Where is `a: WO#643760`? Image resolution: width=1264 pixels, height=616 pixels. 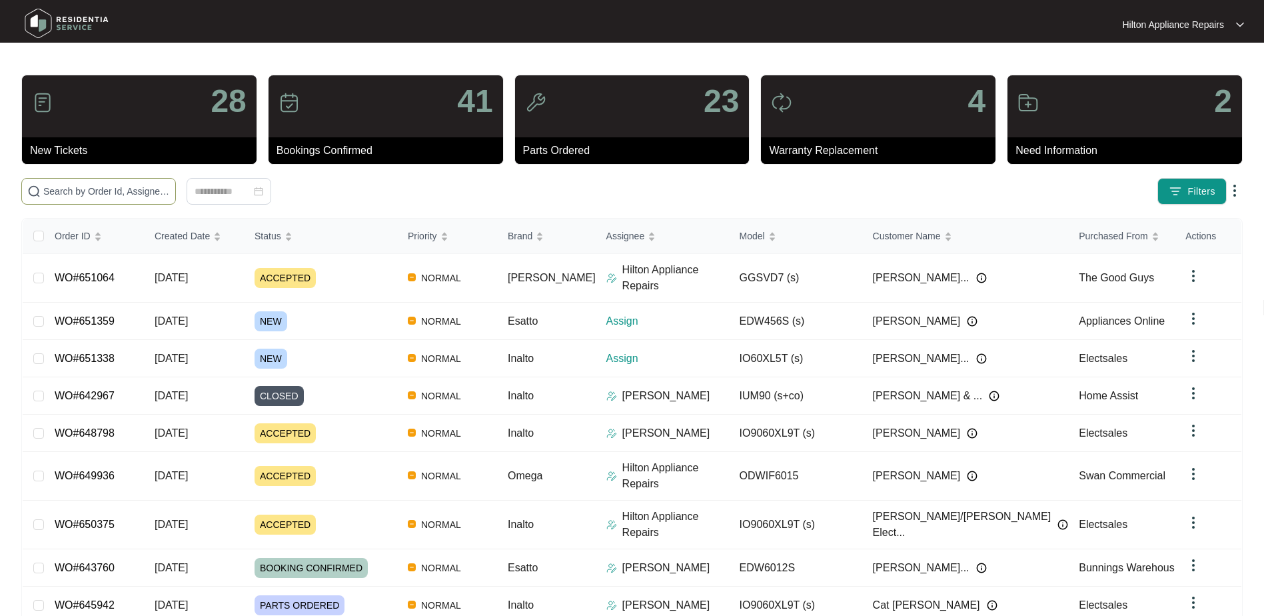 a: WO#643760 is located at coordinates (85, 567).